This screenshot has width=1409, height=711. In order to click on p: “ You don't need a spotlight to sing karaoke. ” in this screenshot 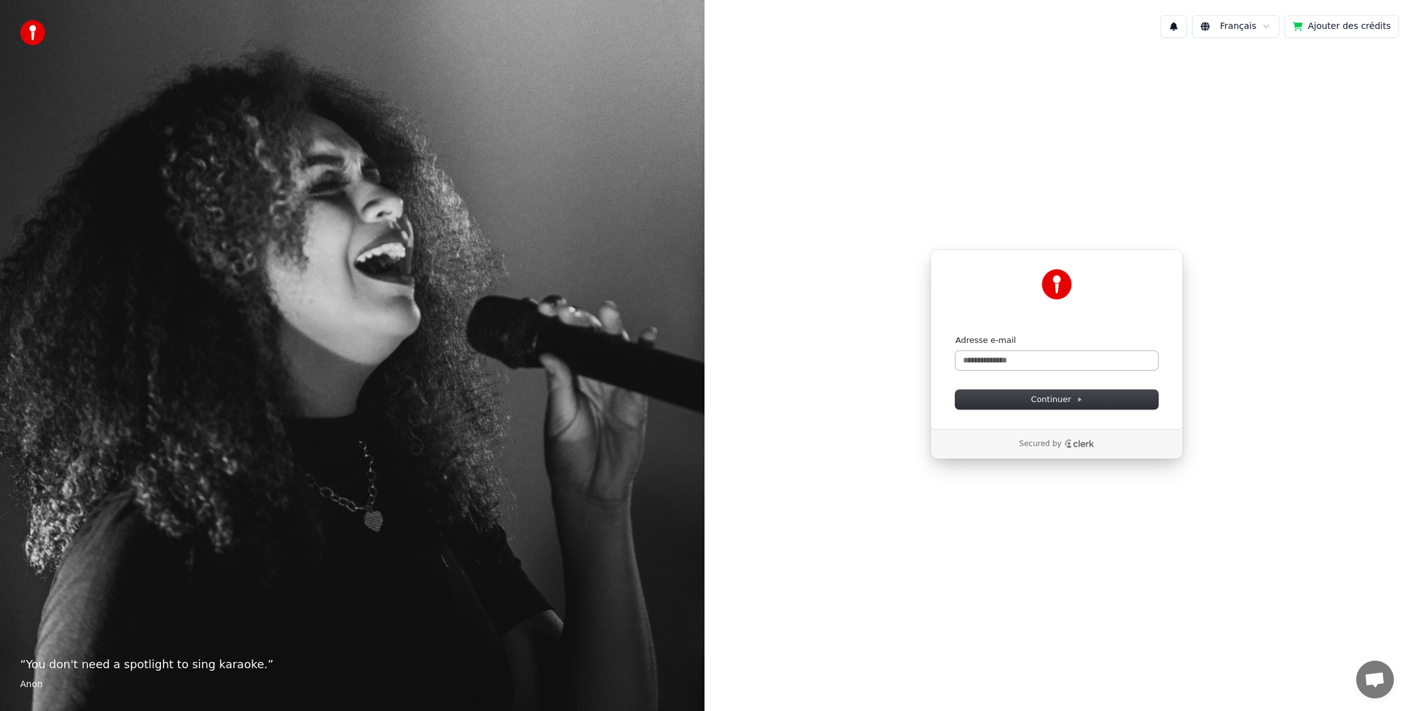, I will do `click(352, 664)`.